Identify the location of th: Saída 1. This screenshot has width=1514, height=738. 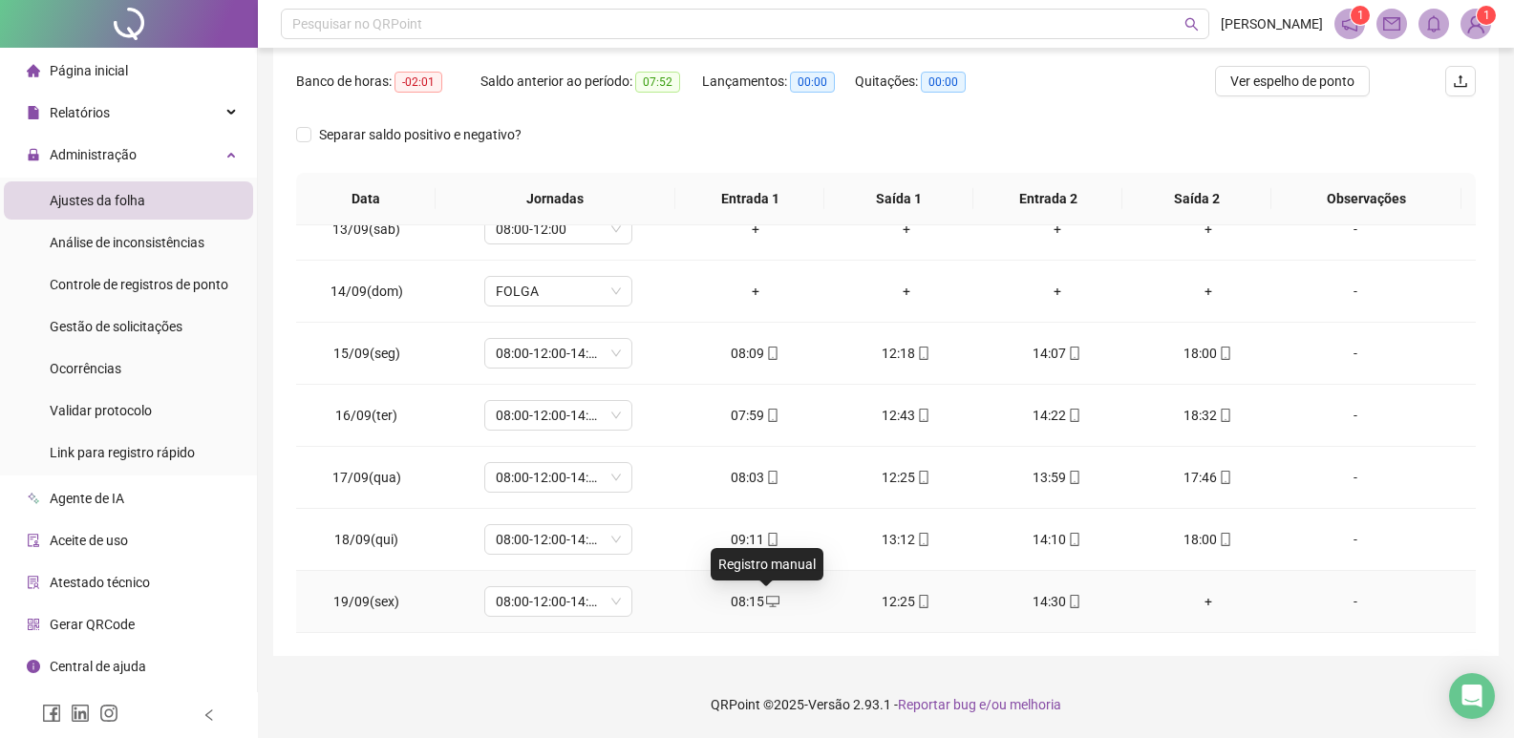
(899, 199).